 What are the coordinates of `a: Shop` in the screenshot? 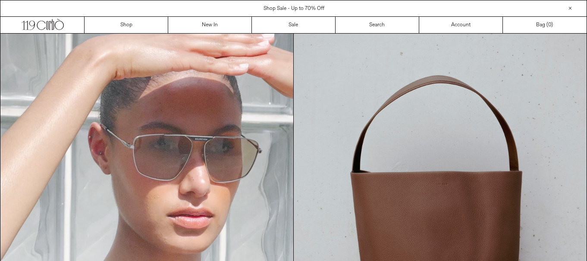 It's located at (126, 25).